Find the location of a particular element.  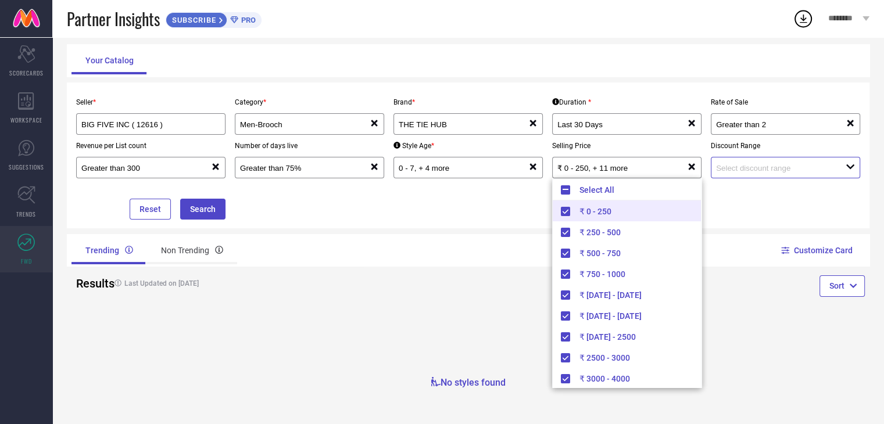

input: Select upto 10 categories is located at coordinates (298, 124).